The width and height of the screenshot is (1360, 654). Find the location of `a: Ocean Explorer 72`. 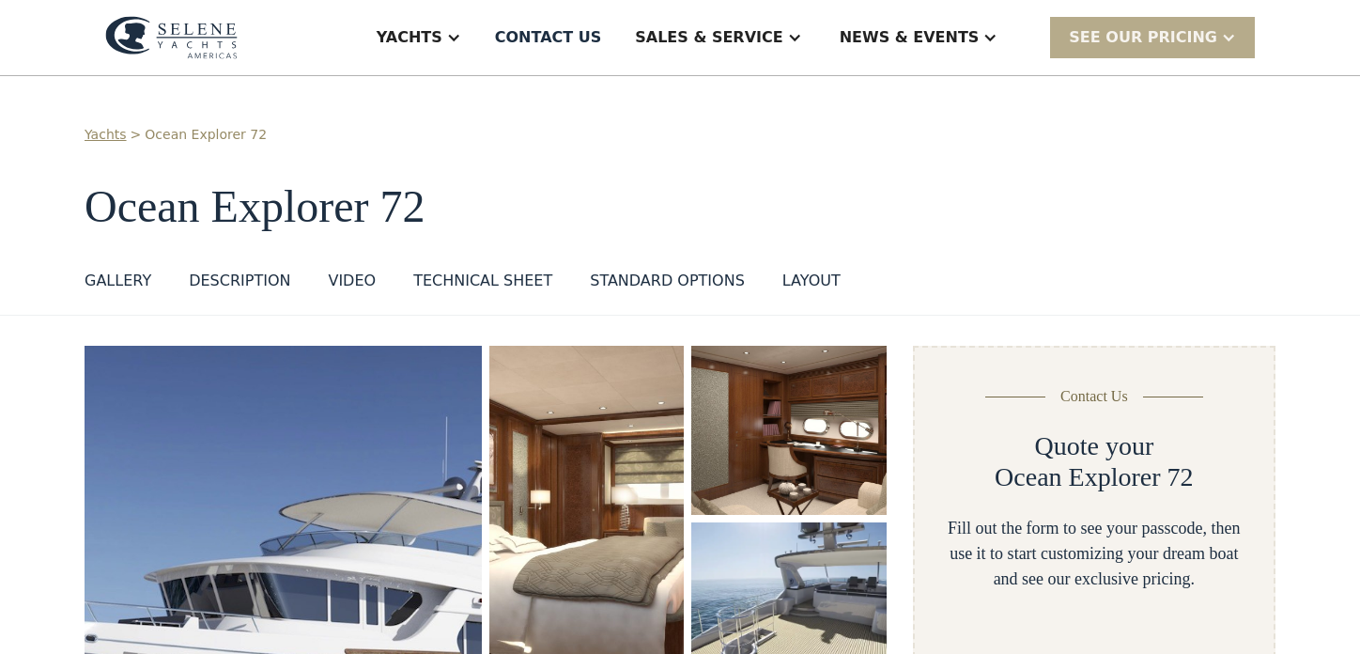

a: Ocean Explorer 72 is located at coordinates (206, 134).